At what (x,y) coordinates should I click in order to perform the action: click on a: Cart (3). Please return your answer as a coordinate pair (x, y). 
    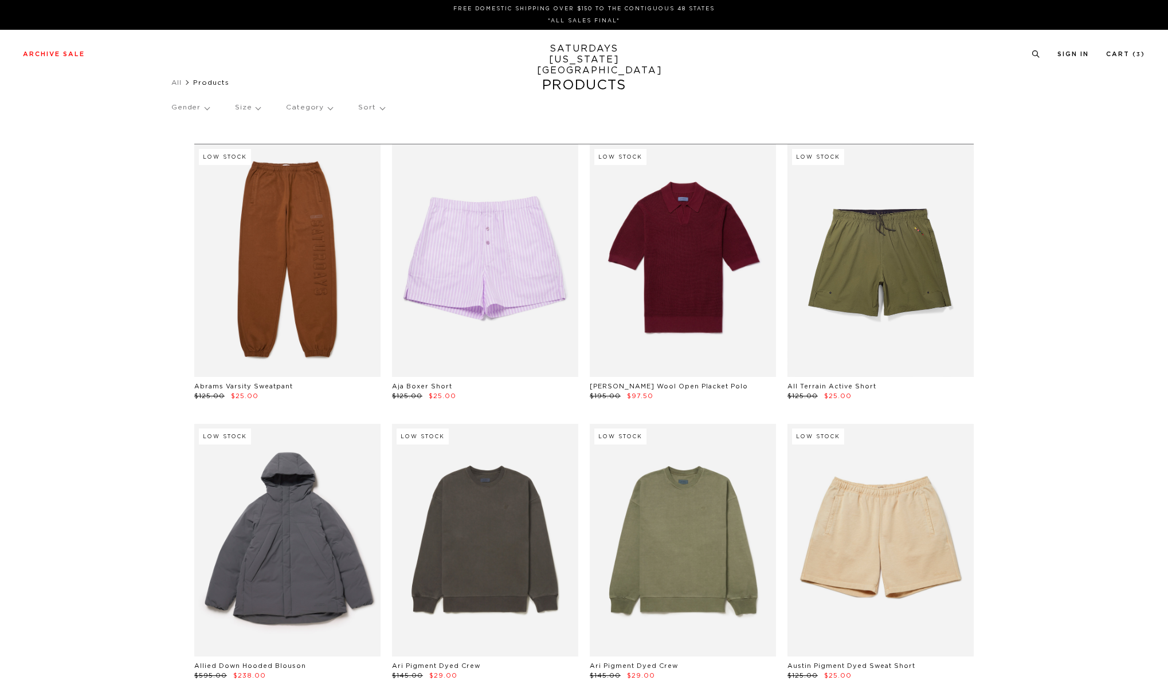
    Looking at the image, I should click on (1126, 54).